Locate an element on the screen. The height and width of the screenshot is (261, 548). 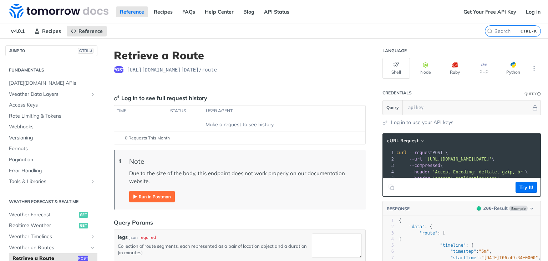
th: status is located at coordinates (186, 111).